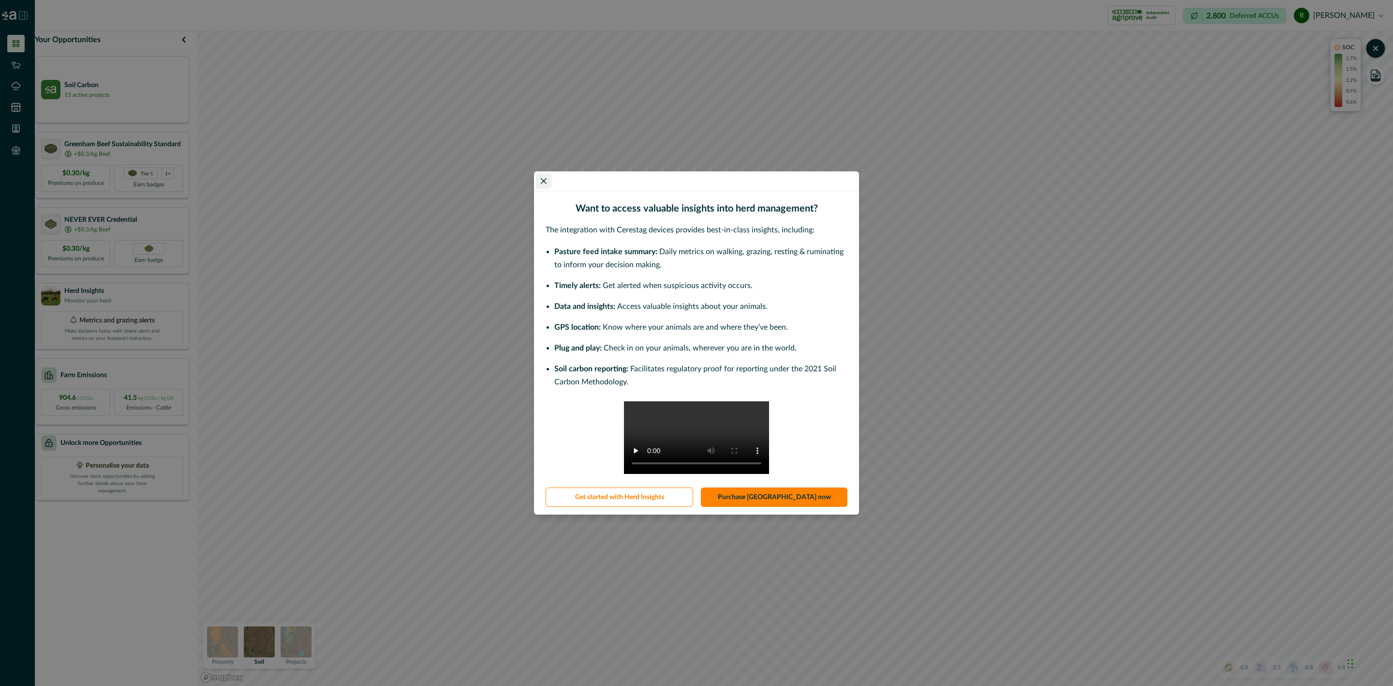 The height and width of the screenshot is (686, 1393). Describe the element at coordinates (578, 285) in the screenshot. I see `span: Timely alerts:` at that location.